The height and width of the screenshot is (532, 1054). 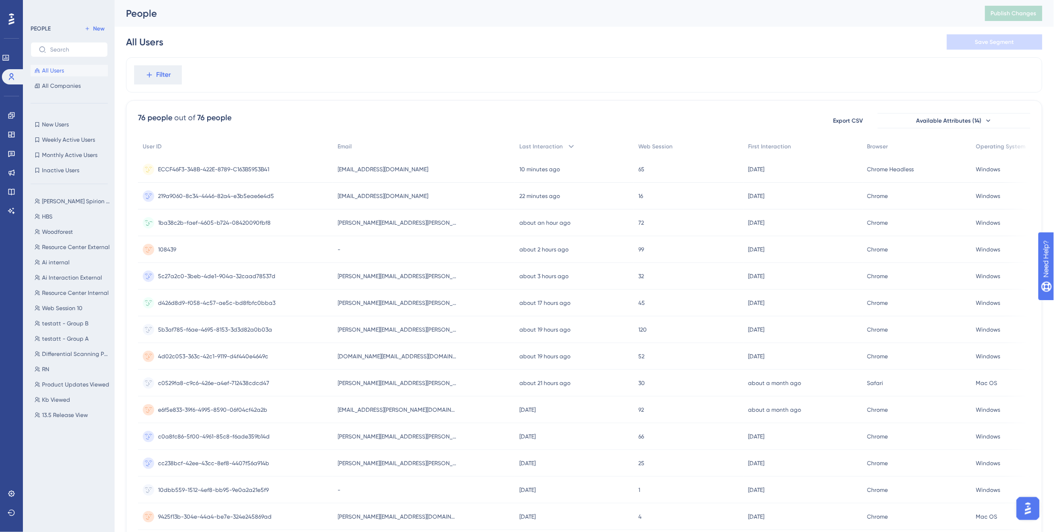 What do you see at coordinates (641, 410) in the screenshot?
I see `span: 92` at bounding box center [641, 410].